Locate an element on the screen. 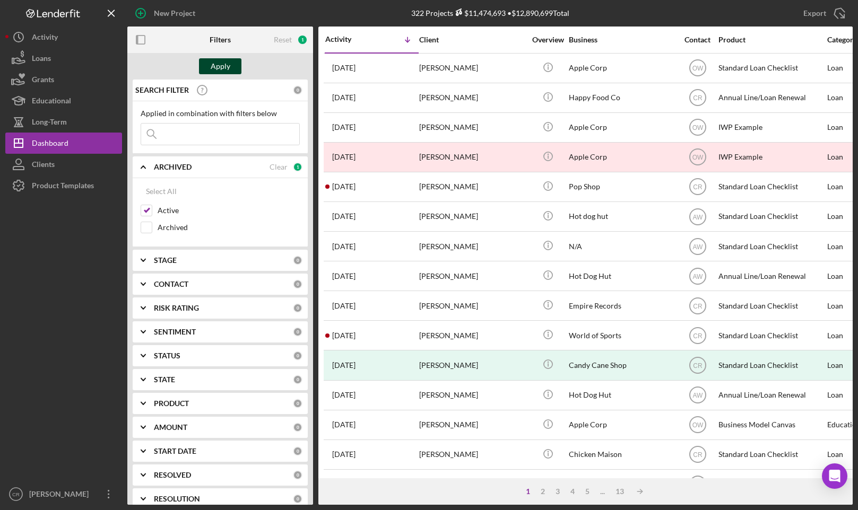 This screenshot has height=510, width=858. a: Dashboard is located at coordinates (64, 143).